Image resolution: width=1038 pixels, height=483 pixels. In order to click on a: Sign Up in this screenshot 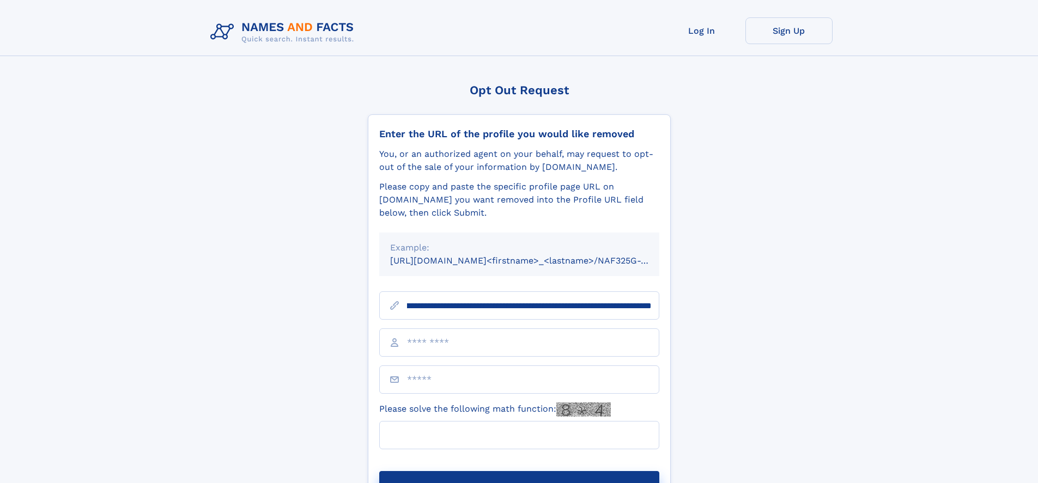, I will do `click(789, 31)`.